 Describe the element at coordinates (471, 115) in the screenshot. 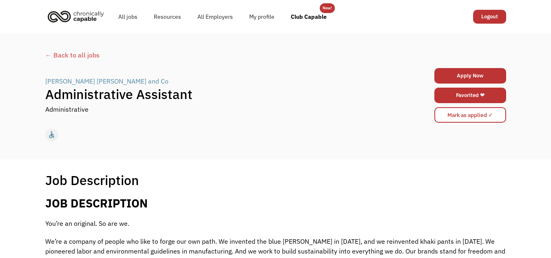

I see `input: Mark as applied ✓` at that location.